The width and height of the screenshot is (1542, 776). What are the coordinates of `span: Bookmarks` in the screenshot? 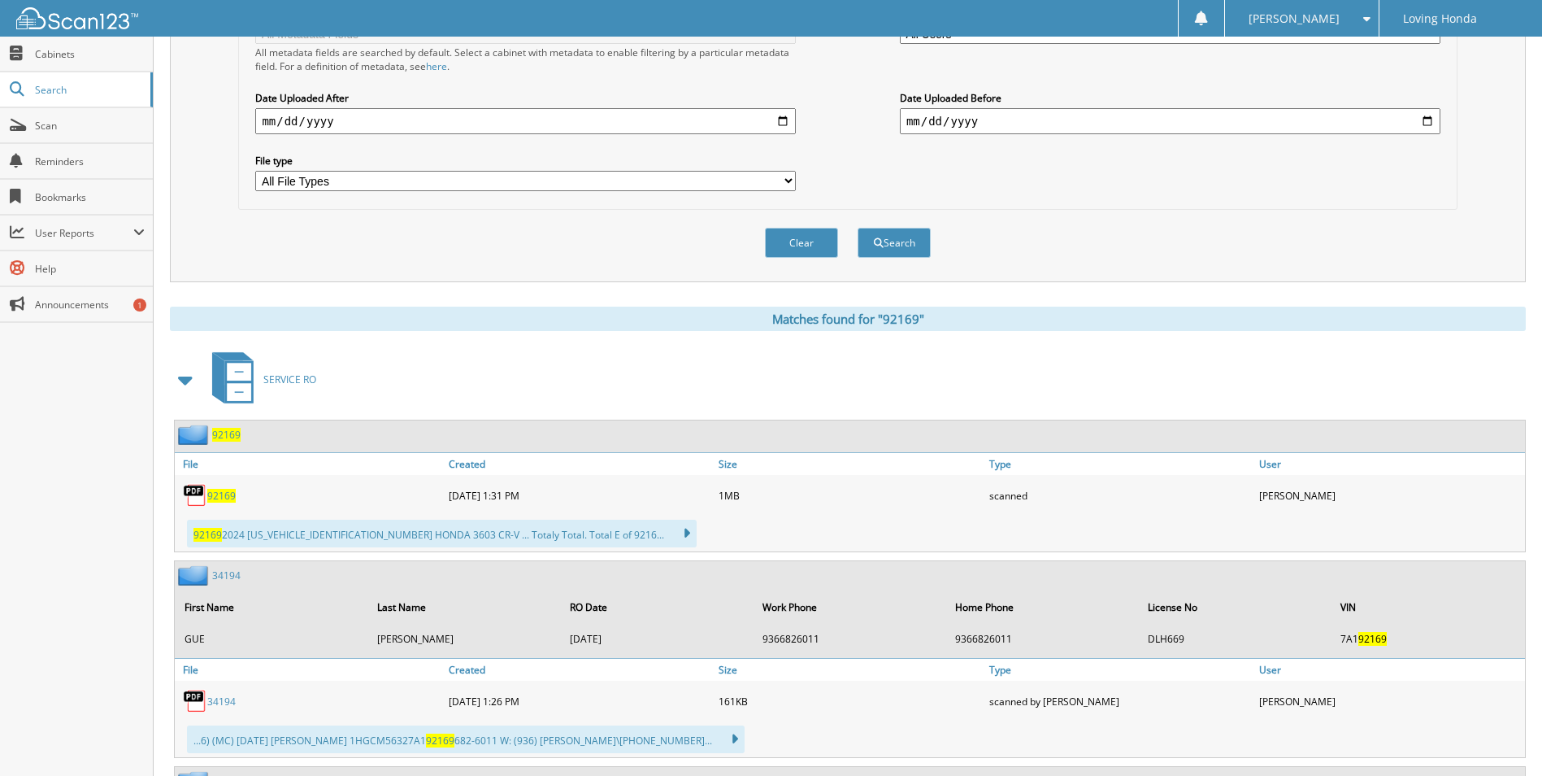 It's located at (89, 197).